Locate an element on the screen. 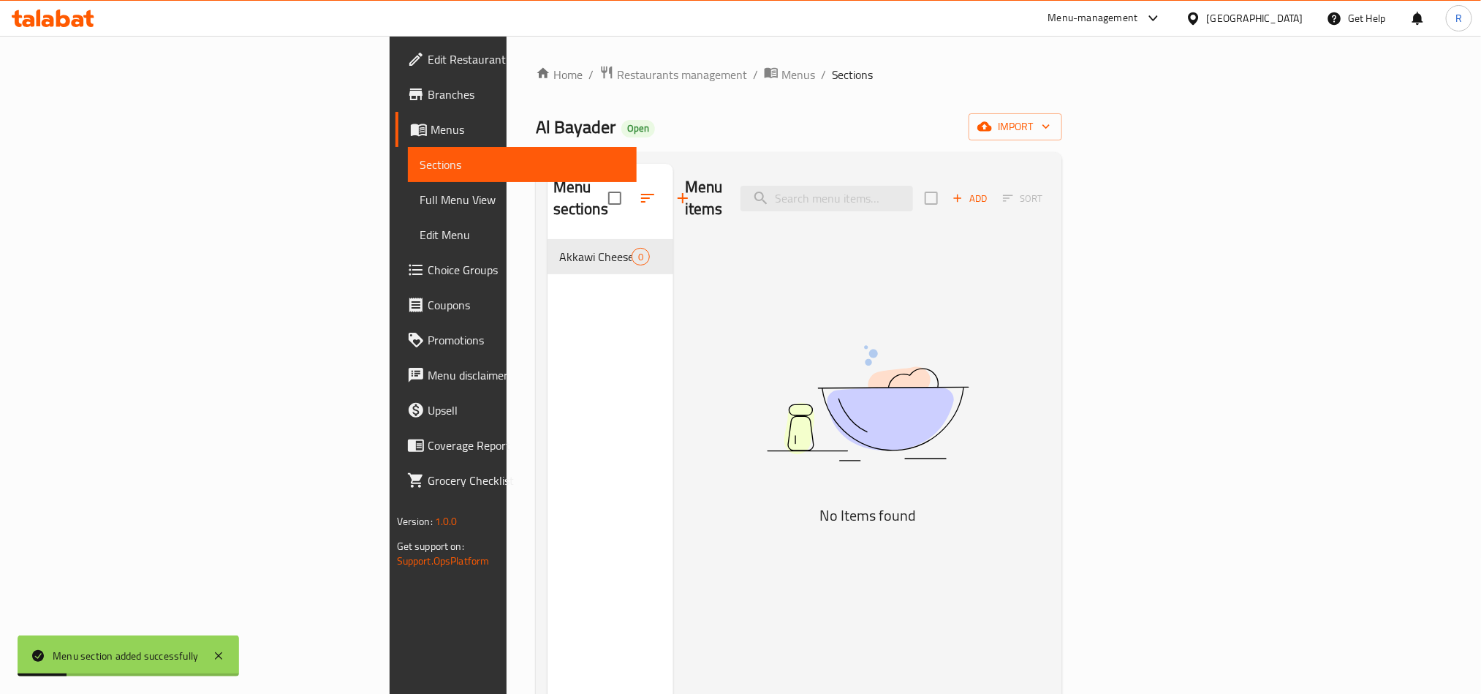 The height and width of the screenshot is (694, 1481). span: Menu disclaimer is located at coordinates (526, 375).